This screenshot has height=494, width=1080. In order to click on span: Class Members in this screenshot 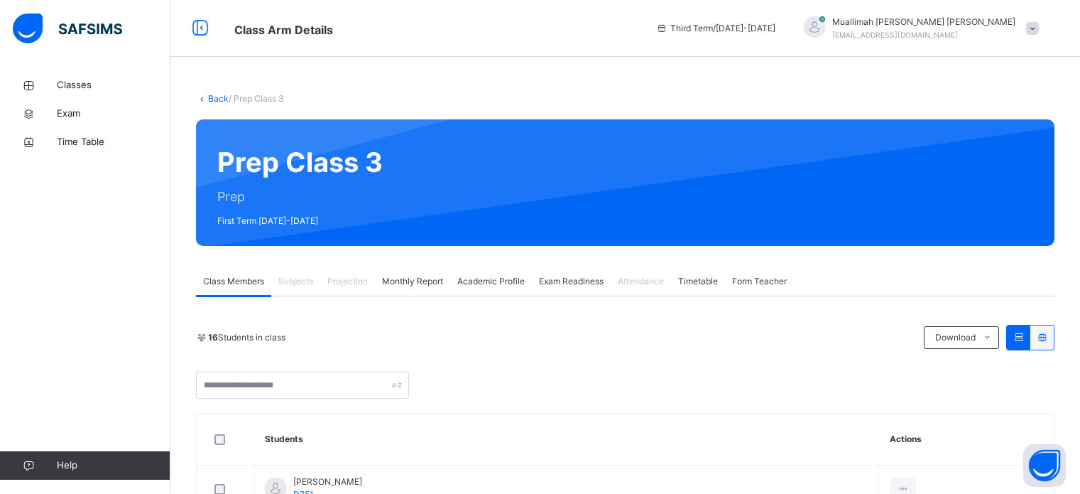, I will do `click(234, 281)`.